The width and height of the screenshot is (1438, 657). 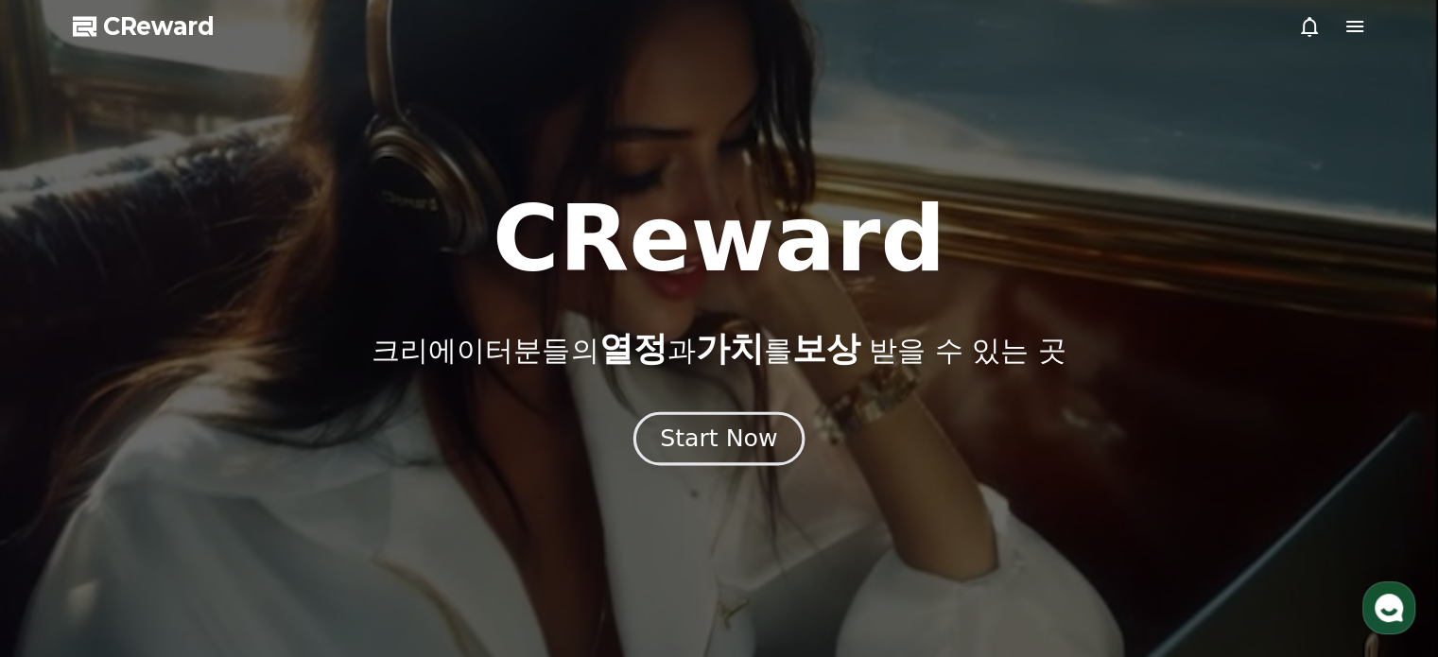 What do you see at coordinates (184, 537) in the screenshot?
I see `span: 대화` at bounding box center [184, 537].